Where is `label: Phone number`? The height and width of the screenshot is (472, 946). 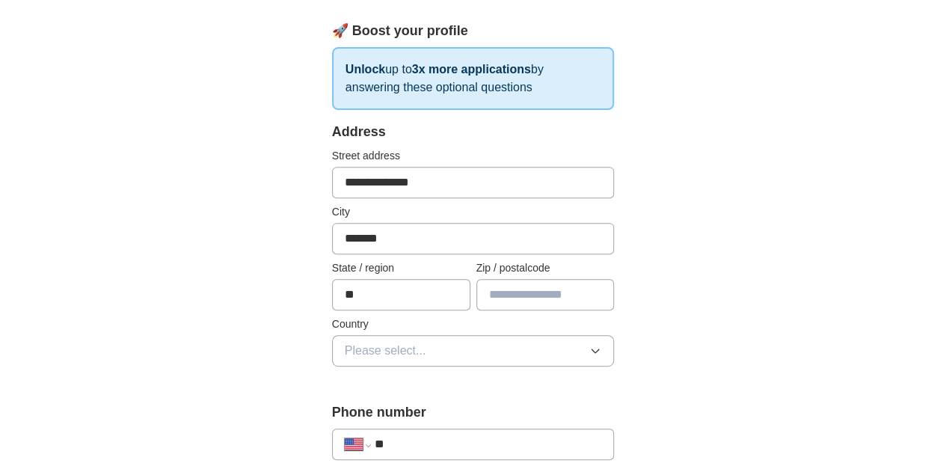 label: Phone number is located at coordinates (473, 412).